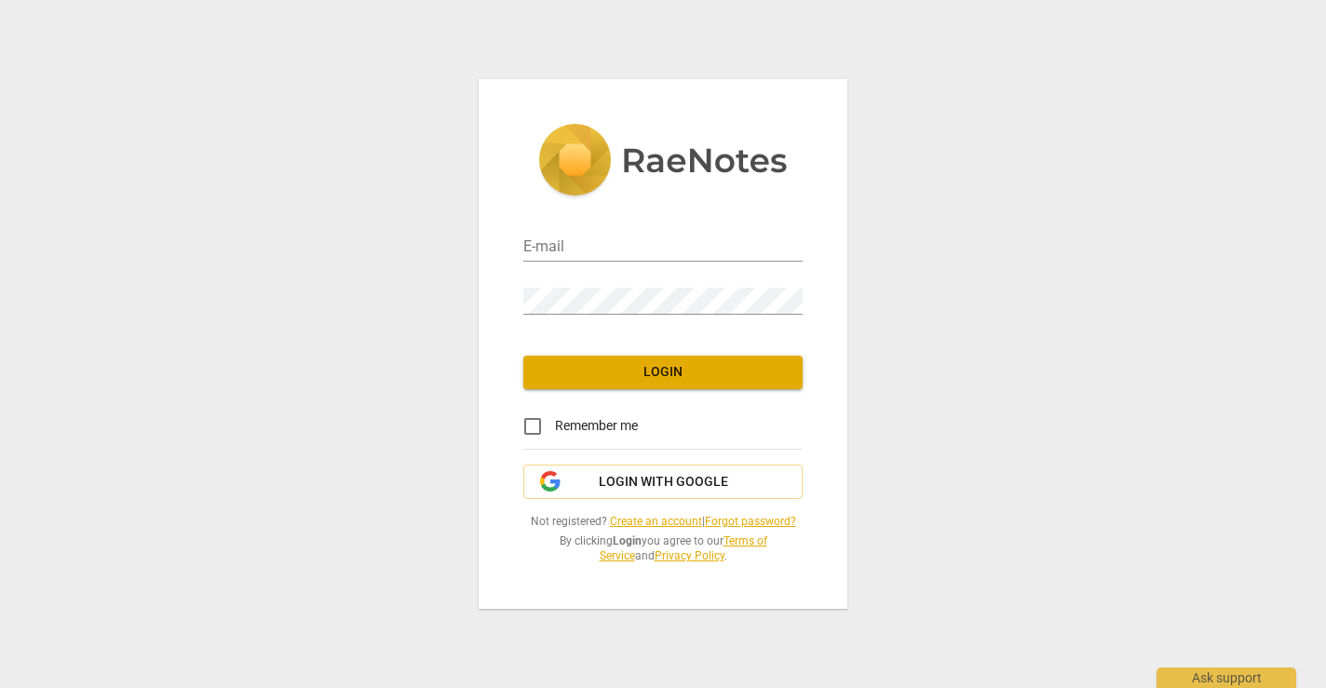 This screenshot has width=1326, height=688. What do you see at coordinates (751, 522) in the screenshot?
I see `a: Forgot password?` at bounding box center [751, 522].